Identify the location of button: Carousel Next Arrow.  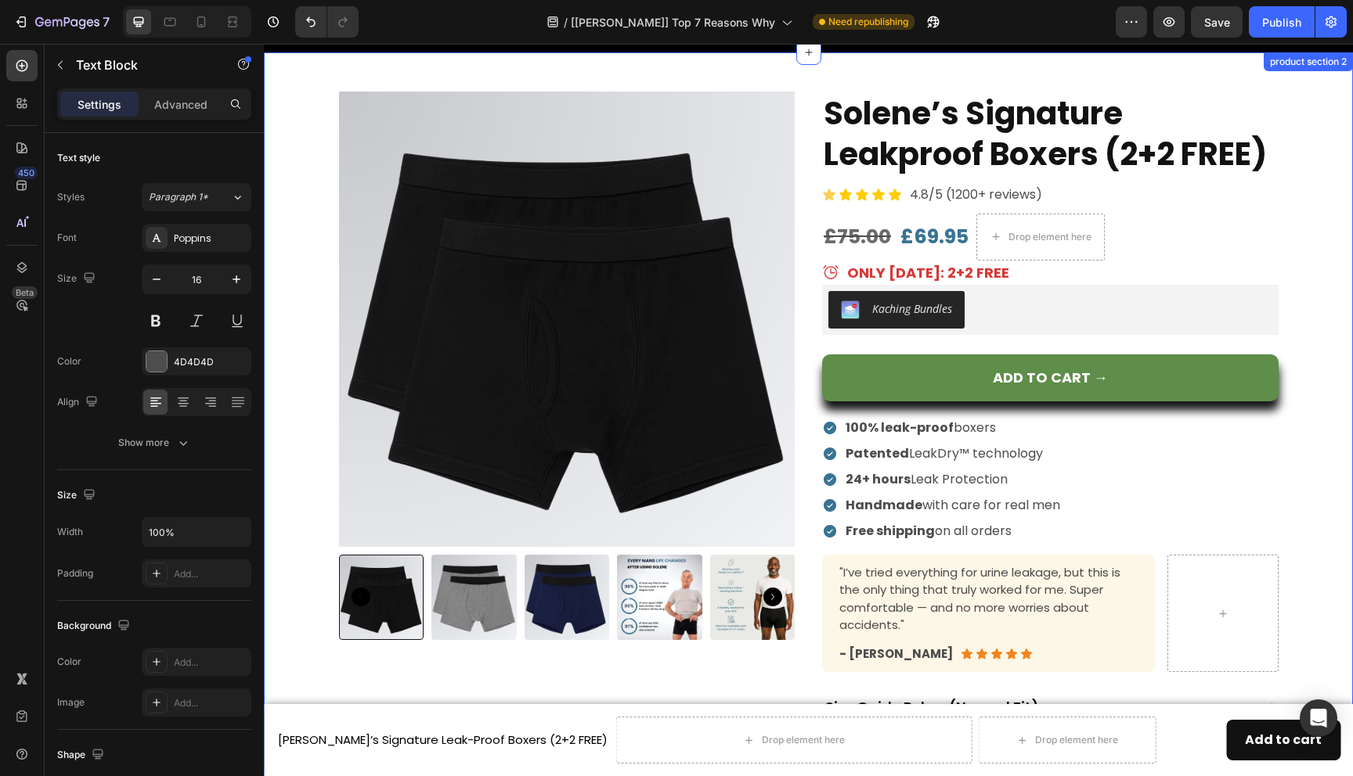
(509, 553).